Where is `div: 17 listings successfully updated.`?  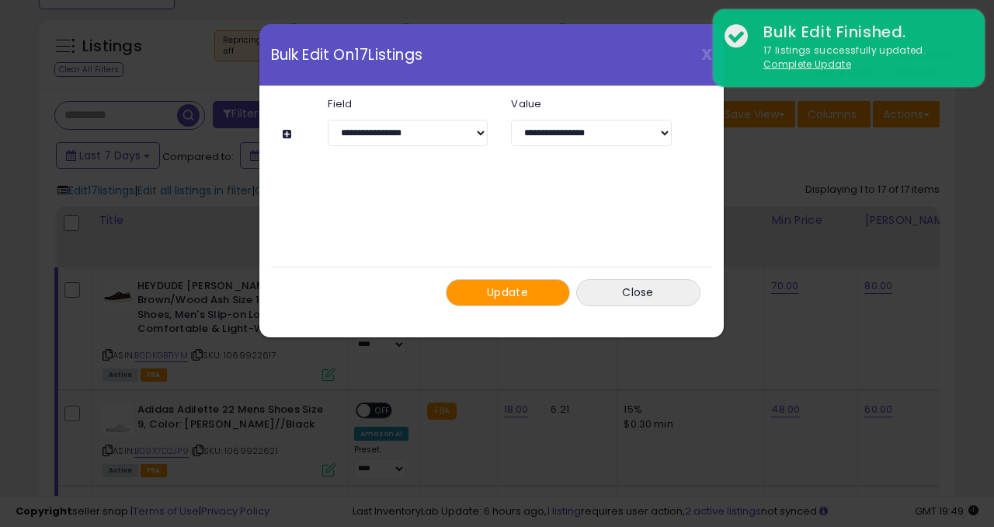 div: 17 listings successfully updated. is located at coordinates (862, 57).